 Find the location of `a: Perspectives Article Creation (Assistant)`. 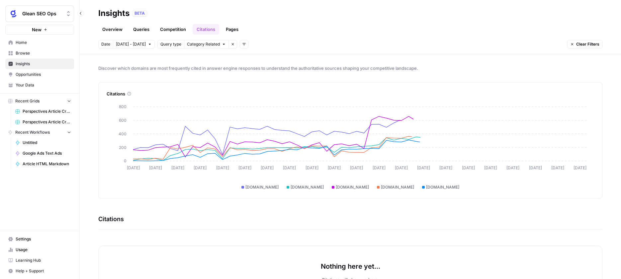

a: Perspectives Article Creation (Assistant) is located at coordinates (43, 122).